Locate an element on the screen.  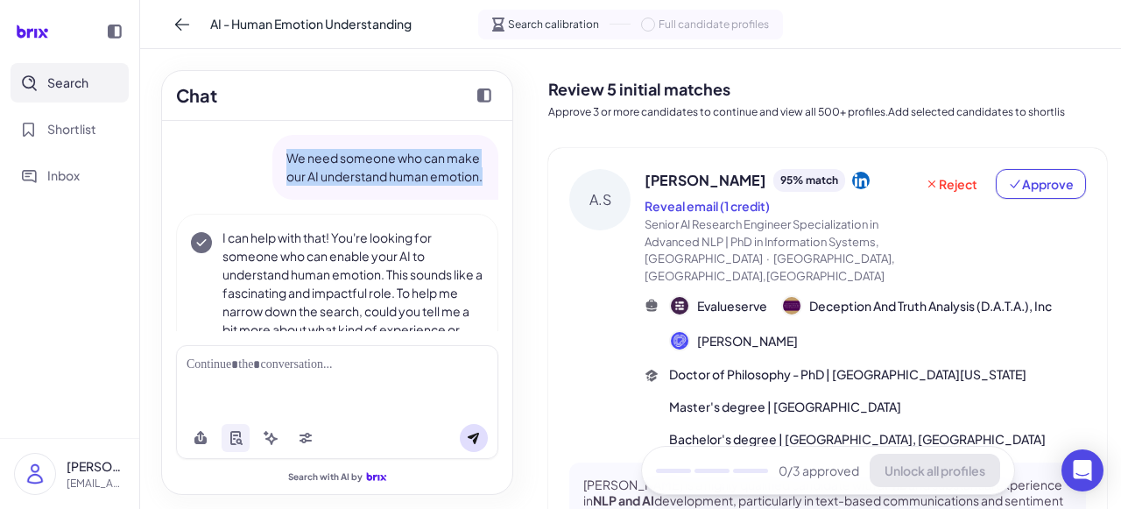
h2: Chat is located at coordinates (196, 95).